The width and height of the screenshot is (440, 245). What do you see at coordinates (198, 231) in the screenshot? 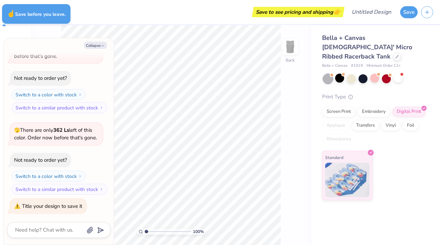
I see `span: 100 %` at bounding box center [198, 231].